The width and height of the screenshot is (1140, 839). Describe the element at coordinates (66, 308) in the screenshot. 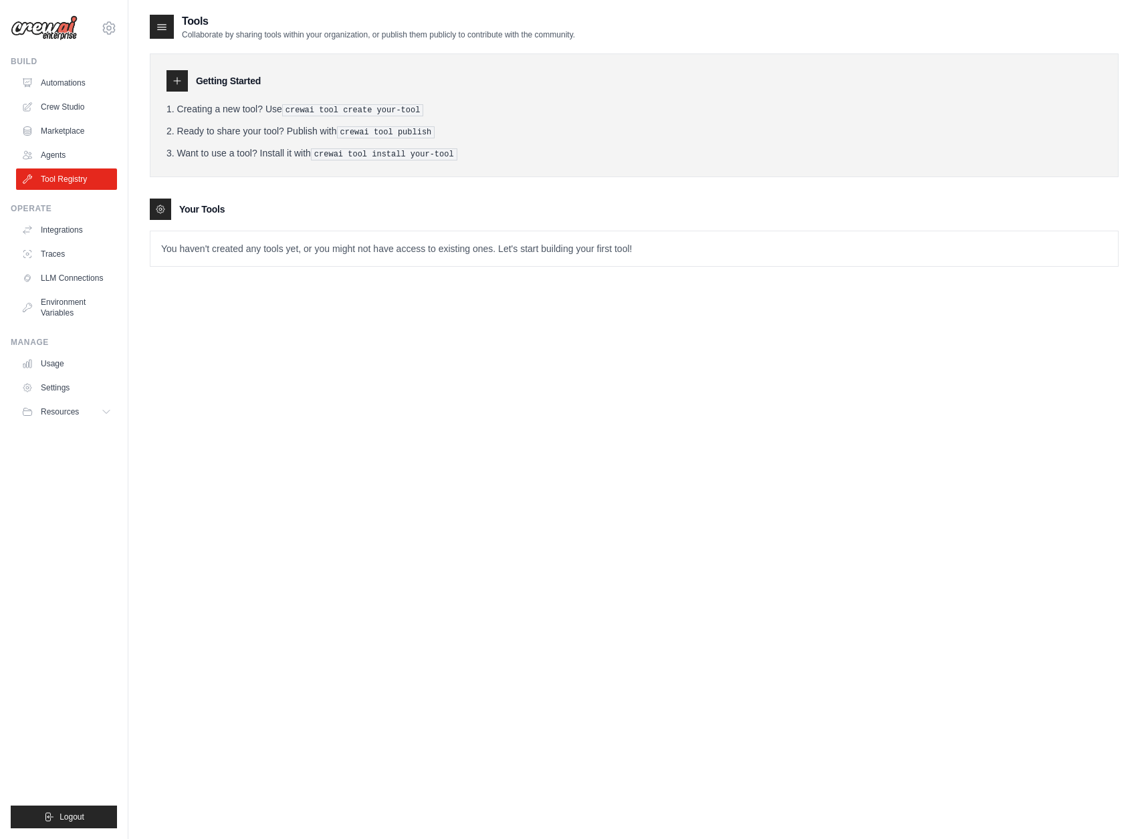

I see `a: Environment Variables` at that location.